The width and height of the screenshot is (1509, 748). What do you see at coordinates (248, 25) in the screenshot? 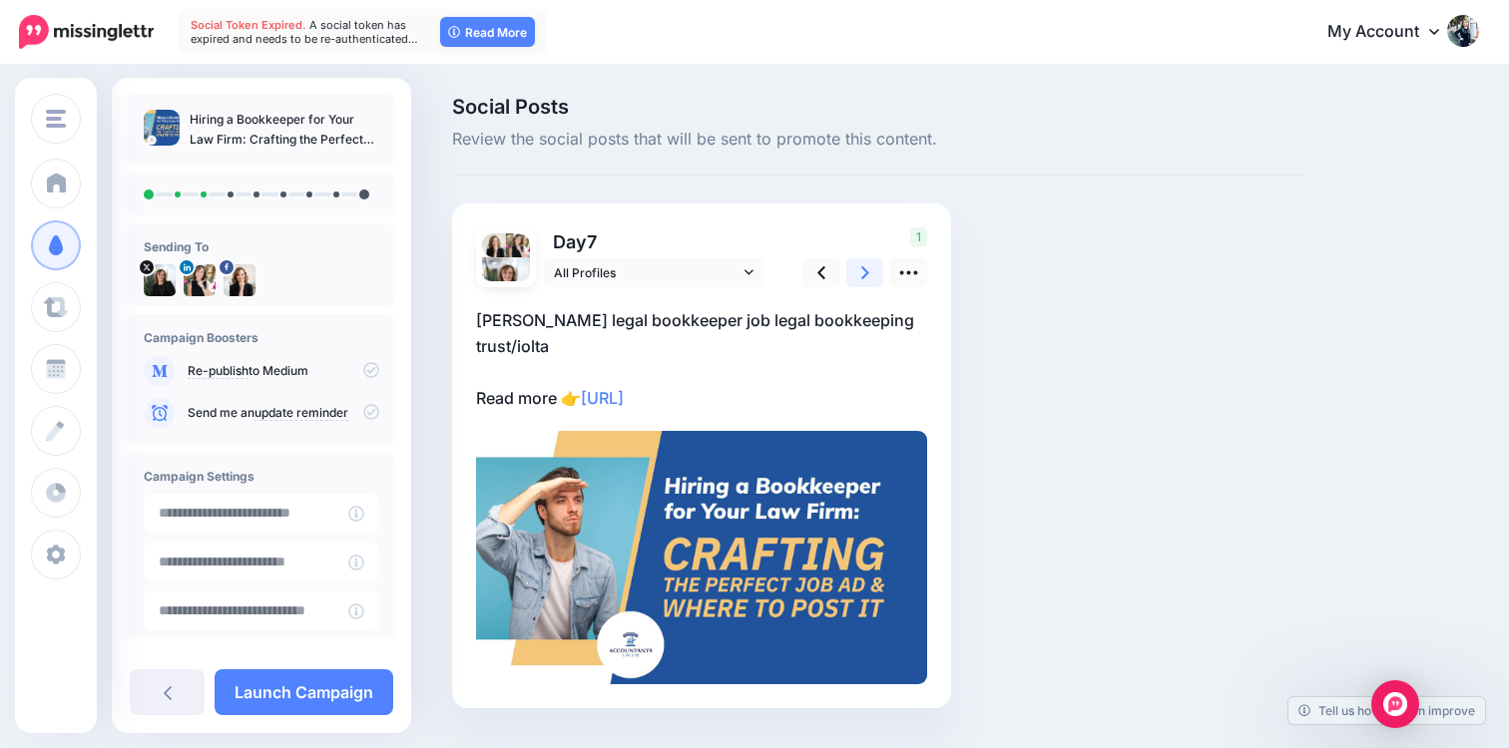
I see `span: Social Token Expired.` at bounding box center [248, 25].